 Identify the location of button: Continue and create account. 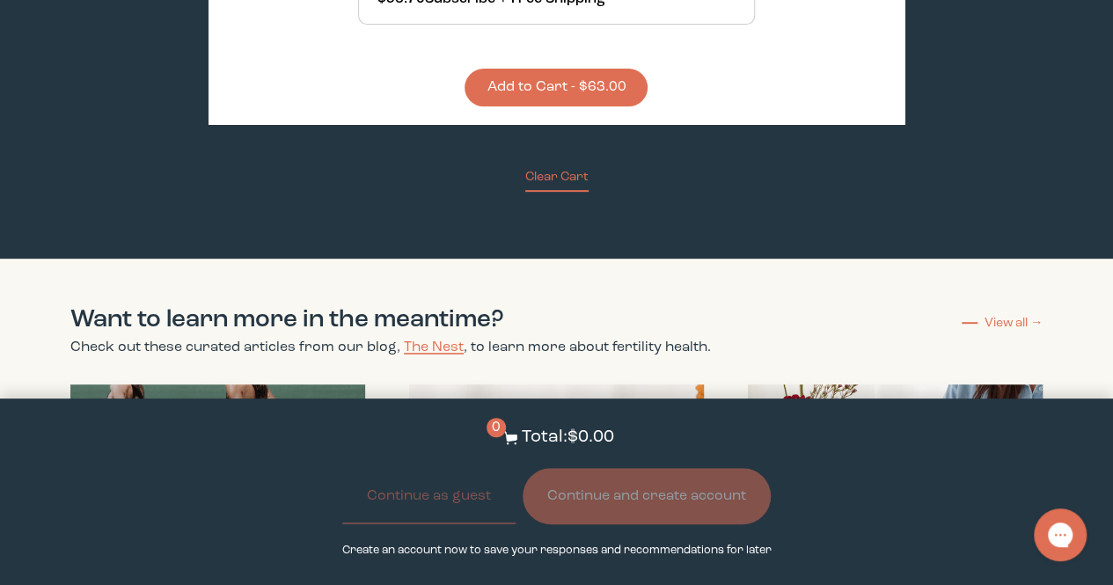
(647, 496).